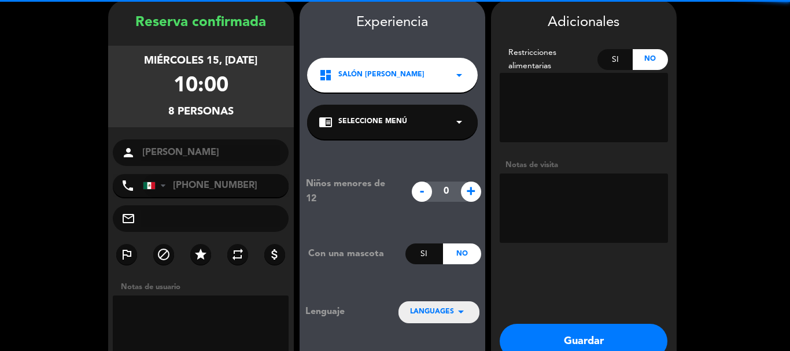 The image size is (790, 351). Describe the element at coordinates (432, 312) in the screenshot. I see `span: LANGUAGES` at that location.